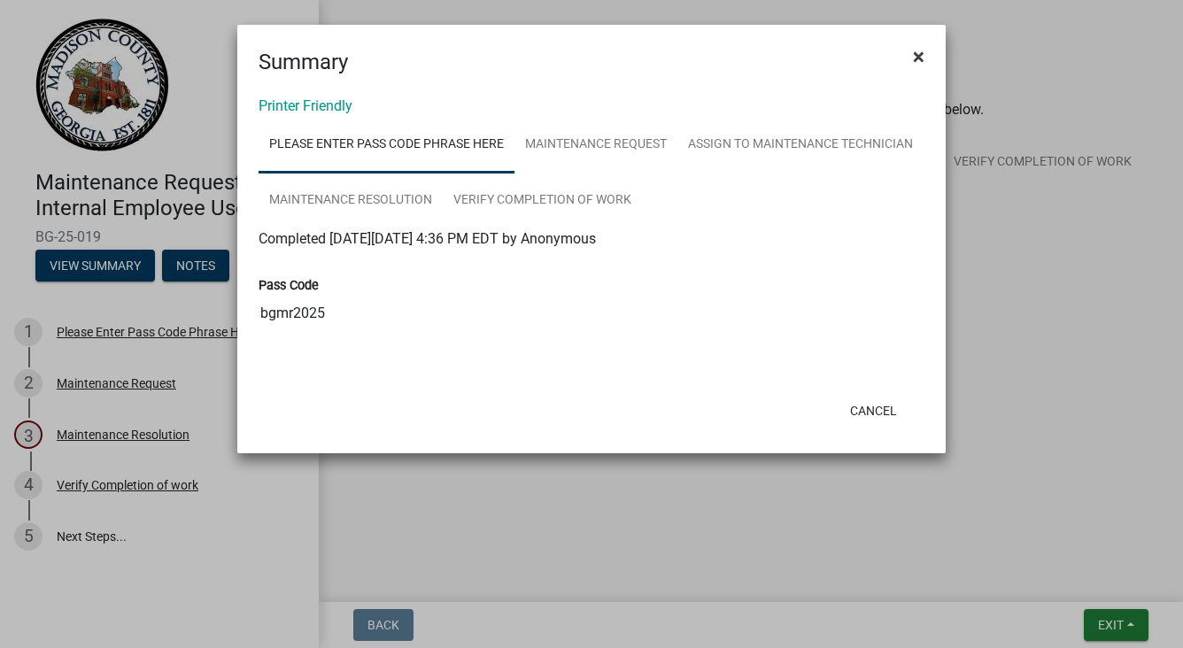 The height and width of the screenshot is (648, 1183). I want to click on a: Assign to Maintenance Technician, so click(801, 145).